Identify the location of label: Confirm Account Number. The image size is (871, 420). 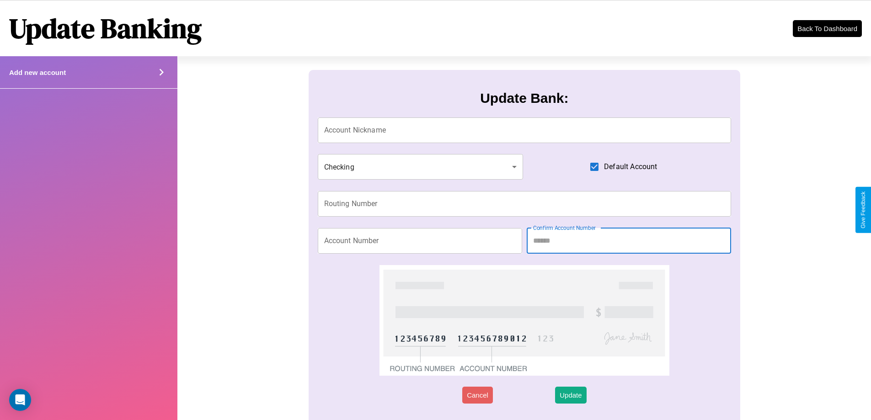
(564, 228).